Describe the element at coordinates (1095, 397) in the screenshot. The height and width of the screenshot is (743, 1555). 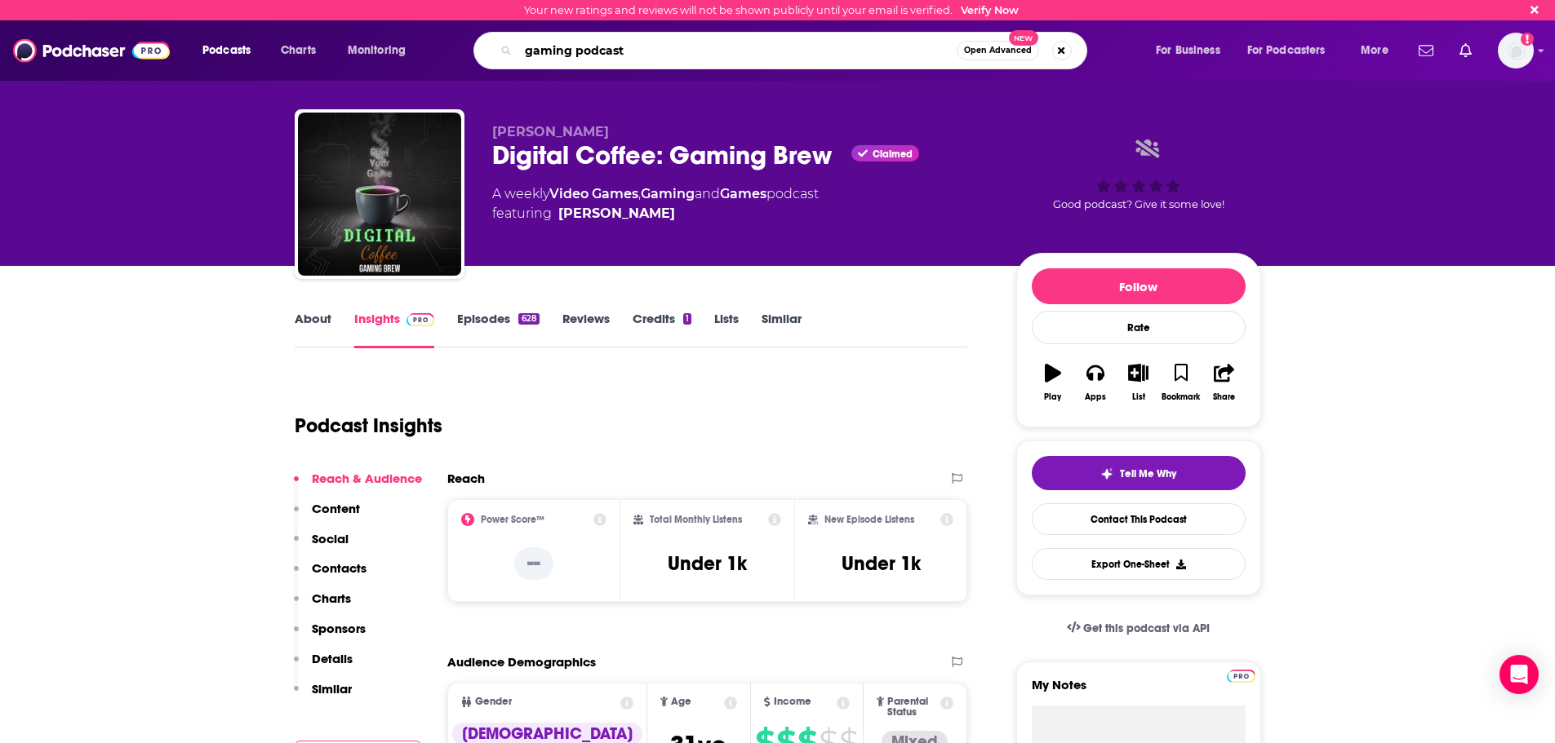
I see `div: Apps` at that location.